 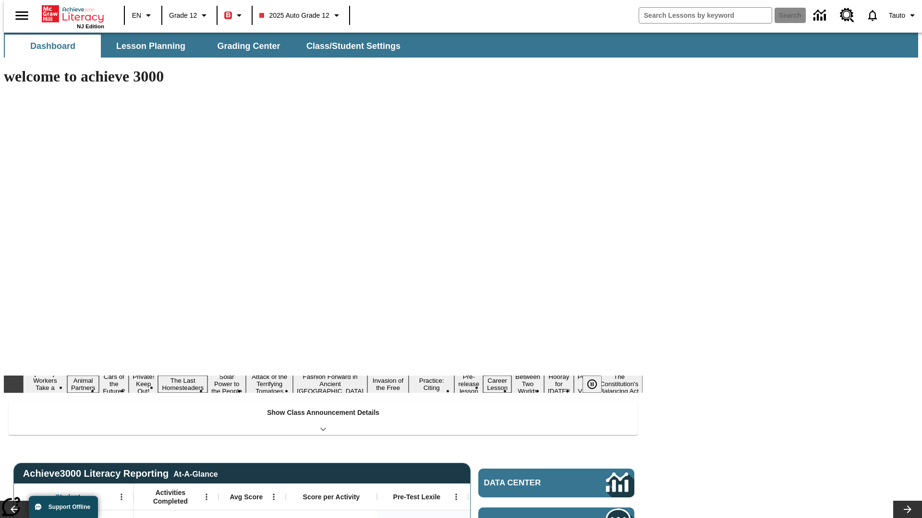 What do you see at coordinates (592, 384) in the screenshot?
I see `button: Pause` at bounding box center [592, 384].